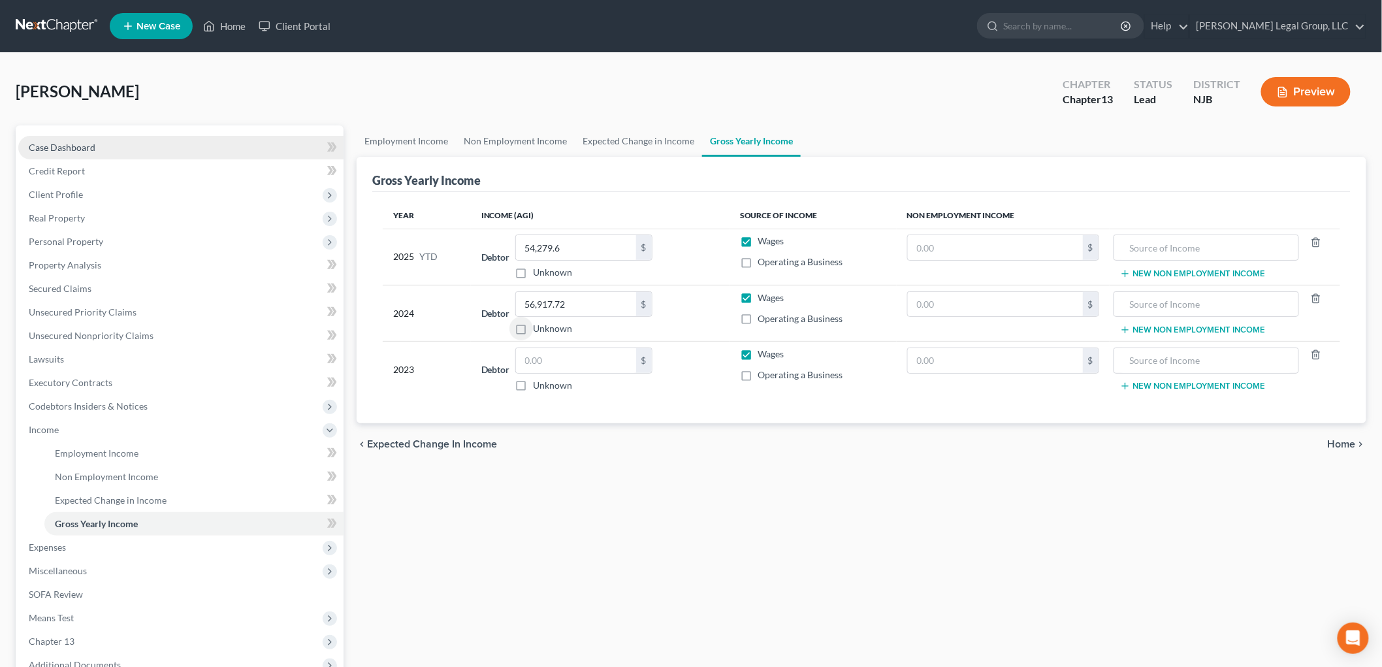  Describe the element at coordinates (1217, 99) in the screenshot. I see `div: NJB` at that location.